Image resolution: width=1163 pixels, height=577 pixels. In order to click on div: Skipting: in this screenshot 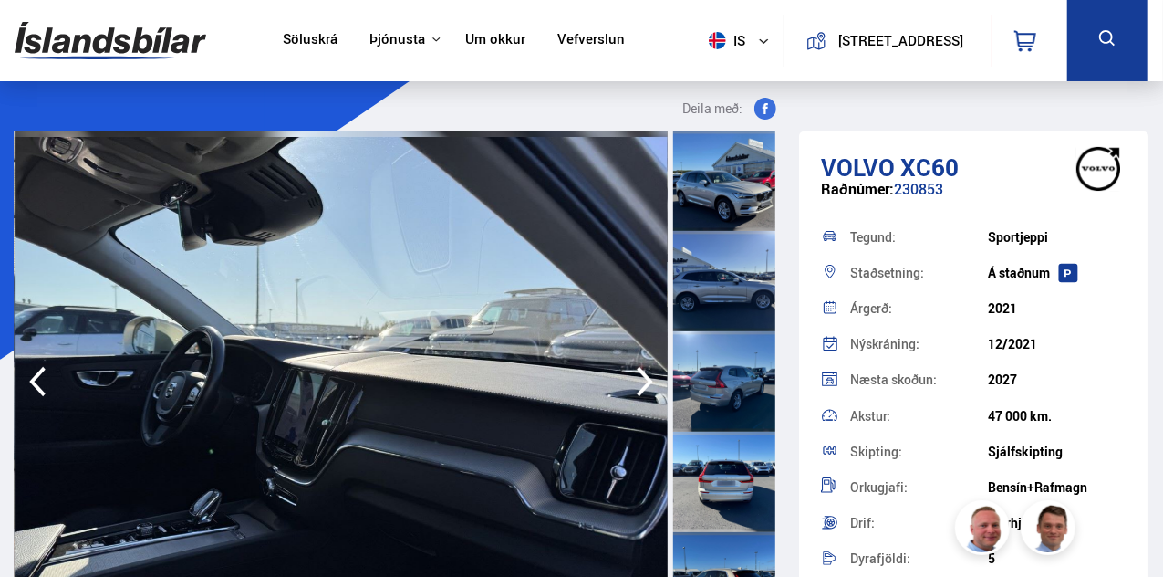, I will do `click(920, 452)`.